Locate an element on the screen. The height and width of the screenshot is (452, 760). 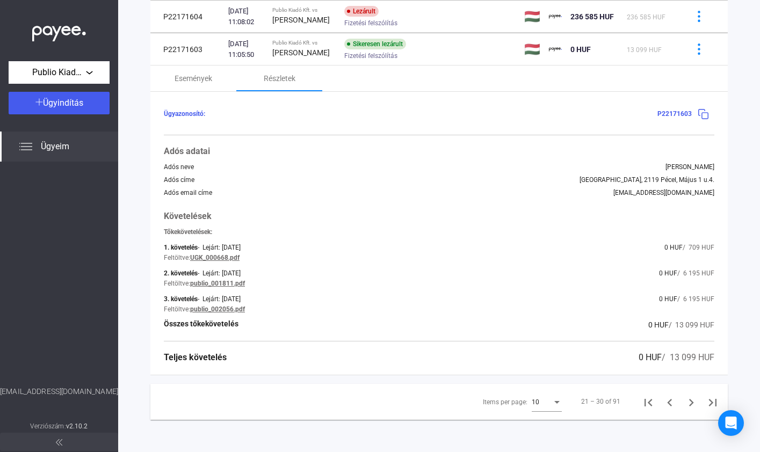
div: 3. követelés is located at coordinates (181, 299).